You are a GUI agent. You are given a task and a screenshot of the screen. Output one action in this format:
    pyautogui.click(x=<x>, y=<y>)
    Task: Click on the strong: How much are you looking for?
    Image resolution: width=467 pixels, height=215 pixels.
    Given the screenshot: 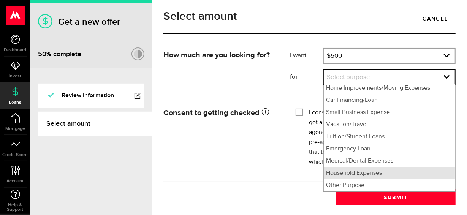 What is the action you would take?
    pyautogui.click(x=217, y=55)
    